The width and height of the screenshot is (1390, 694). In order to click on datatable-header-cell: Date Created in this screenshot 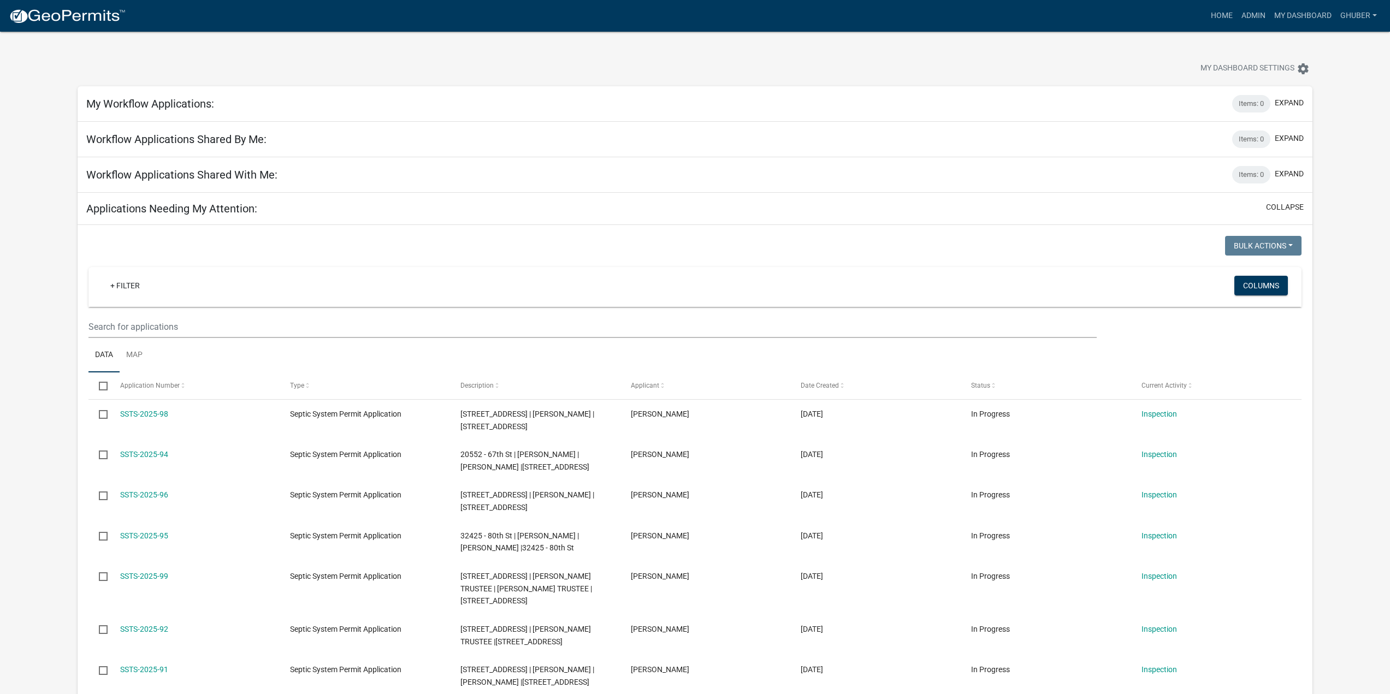, I will do `click(876, 386)`.